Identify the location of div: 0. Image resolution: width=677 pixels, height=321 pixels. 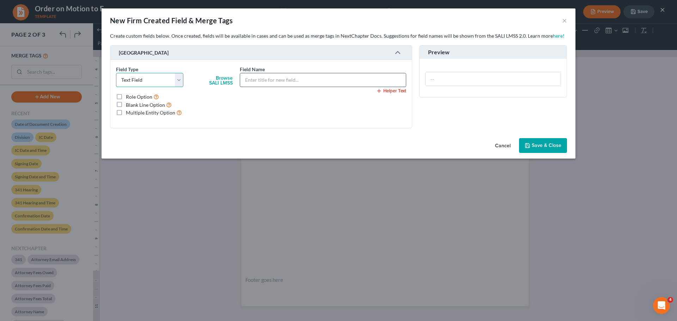
(148, 30).